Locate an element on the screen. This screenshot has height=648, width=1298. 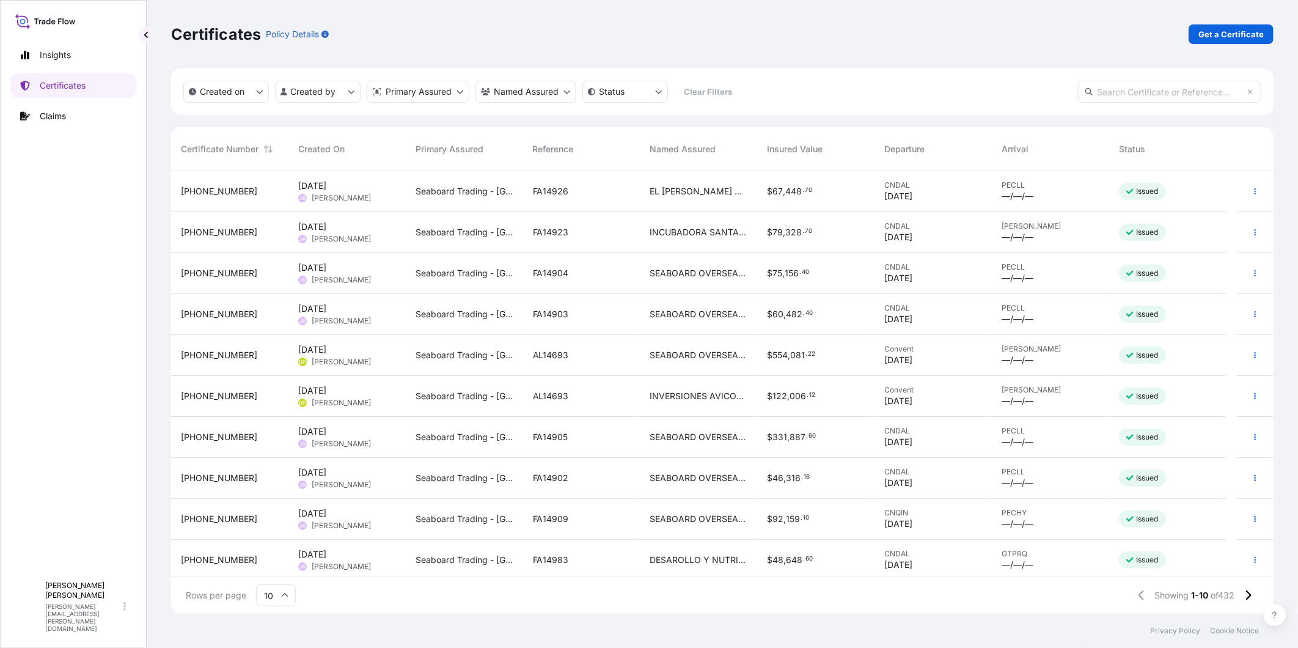
p: Privacy Policy is located at coordinates (1175, 630).